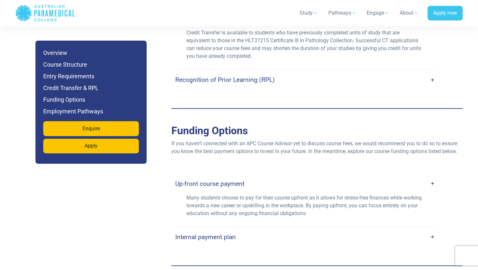  I want to click on p: Many students choose to pay for their course upfront as it allows for stress-free finances while ..., so click(305, 206).